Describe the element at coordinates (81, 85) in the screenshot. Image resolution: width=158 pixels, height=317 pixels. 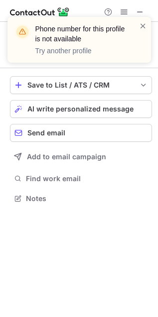
I see `button: save-profile-one-click` at that location.